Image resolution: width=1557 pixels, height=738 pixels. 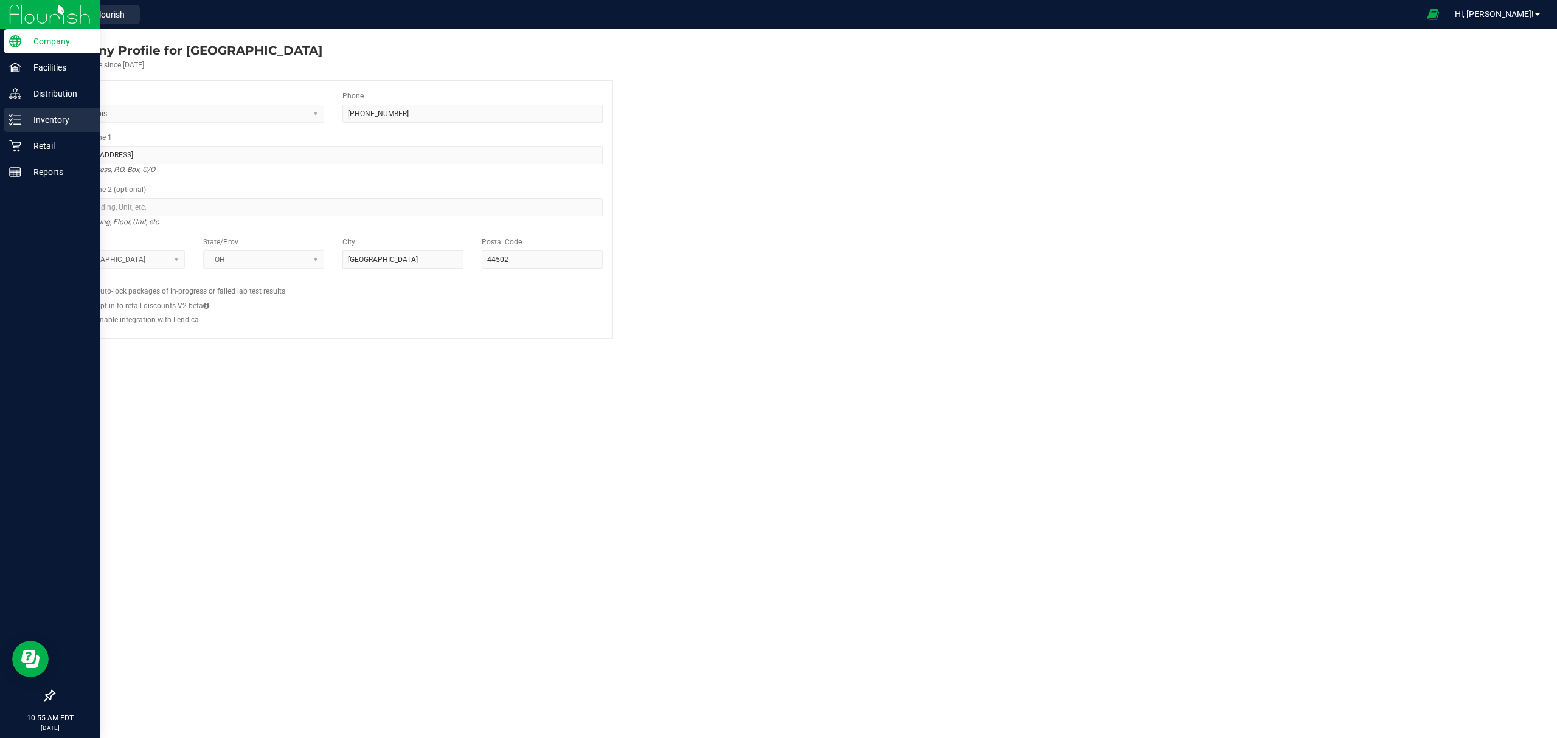 What do you see at coordinates (58, 172) in the screenshot?
I see `p: Reports` at bounding box center [58, 172].